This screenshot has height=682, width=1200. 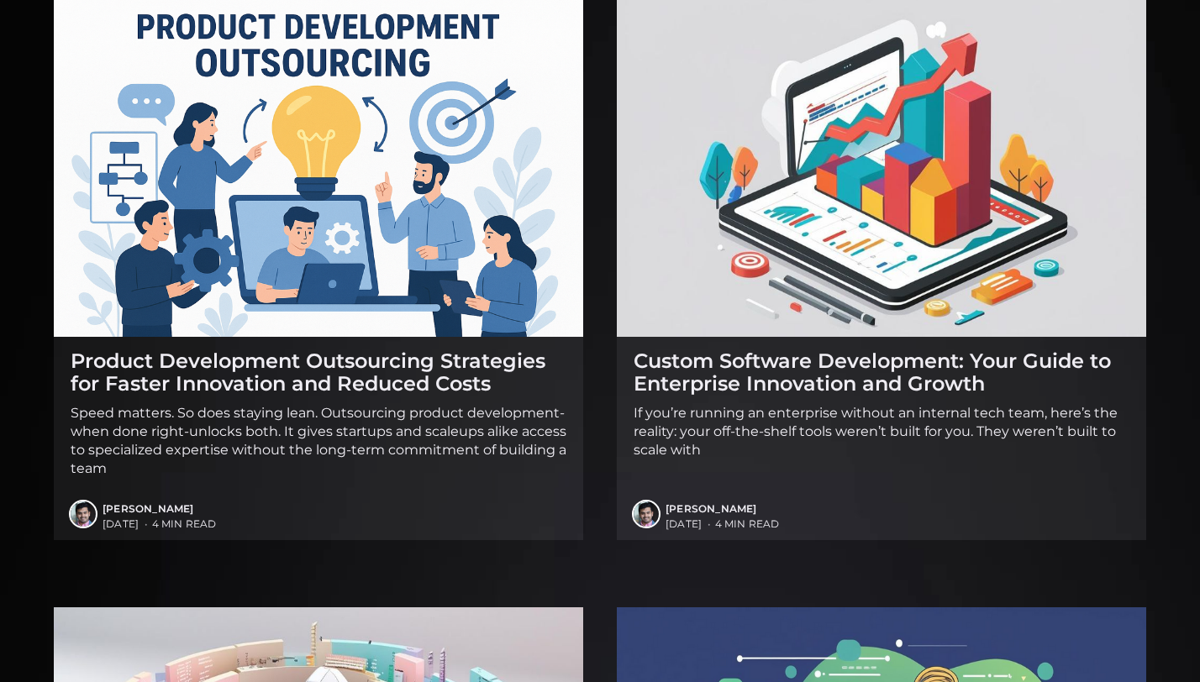 What do you see at coordinates (318, 441) in the screenshot?
I see `p: Speed matters. So does staying lean. Outsourcing product development-when done right-unlocks both...` at bounding box center [318, 441].